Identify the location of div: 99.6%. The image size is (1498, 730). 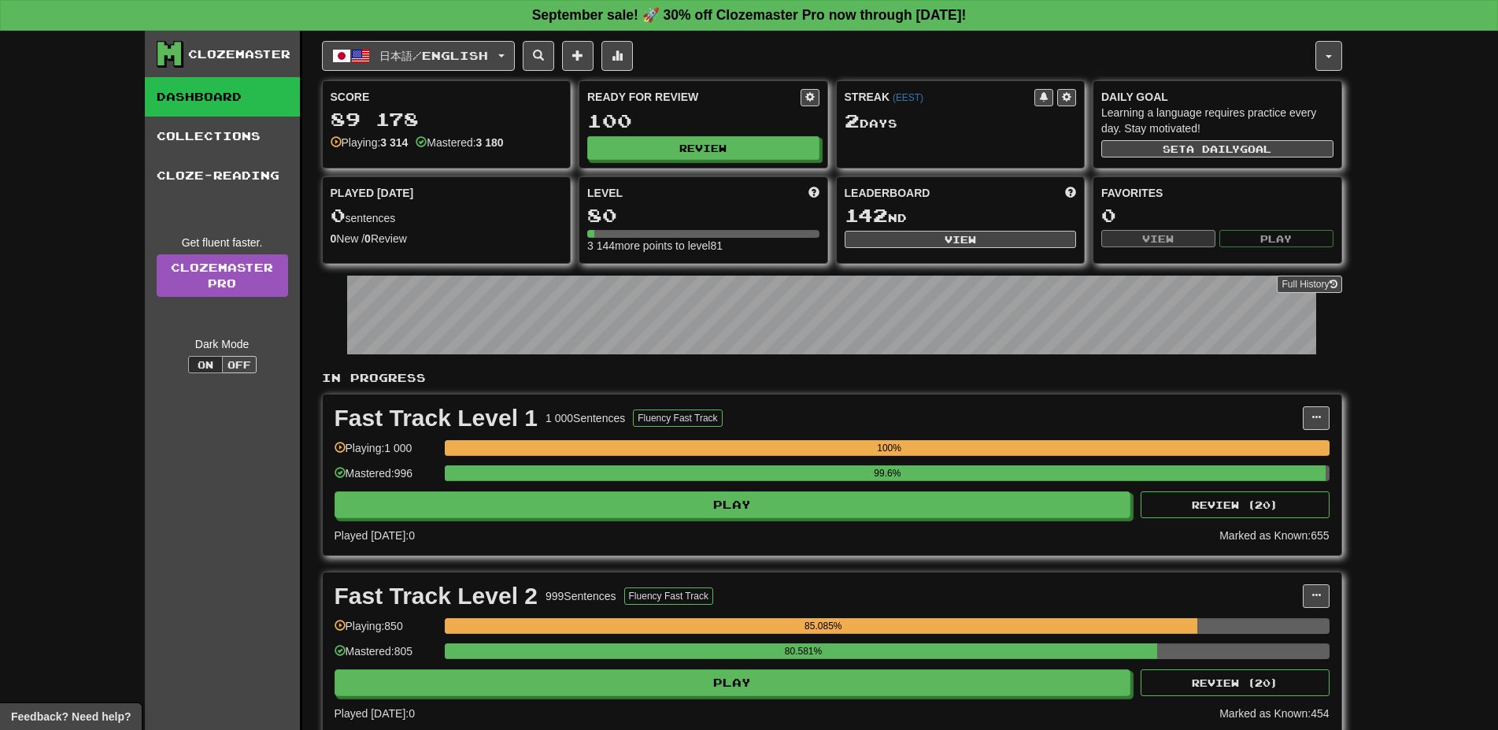
(887, 473).